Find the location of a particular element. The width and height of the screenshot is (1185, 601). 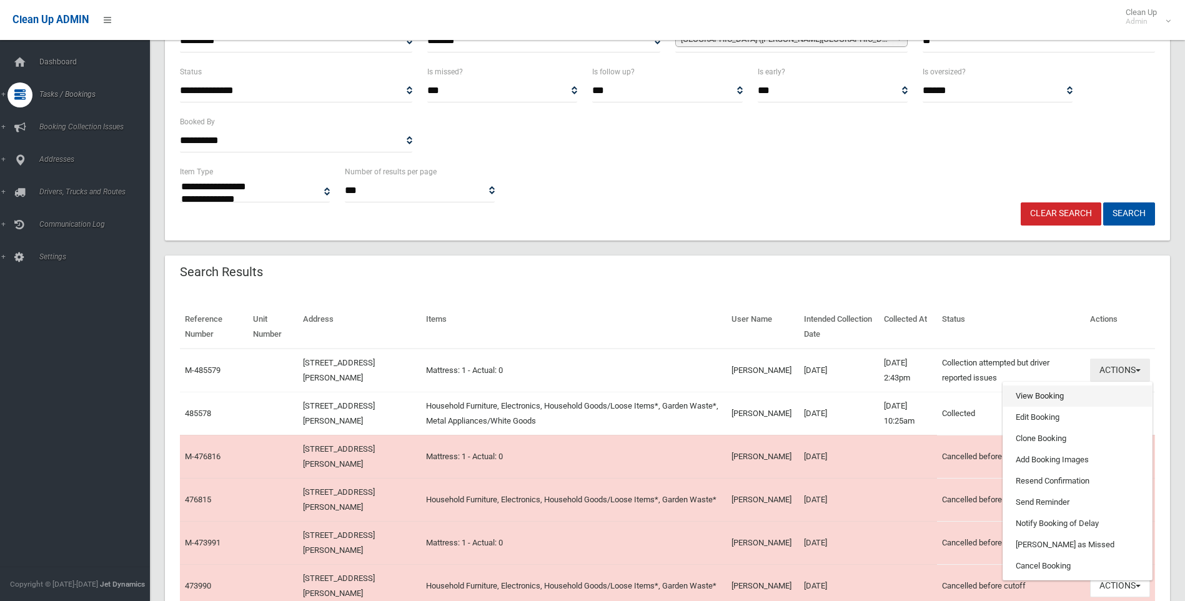

th: Intended Collection Date is located at coordinates (839, 327).